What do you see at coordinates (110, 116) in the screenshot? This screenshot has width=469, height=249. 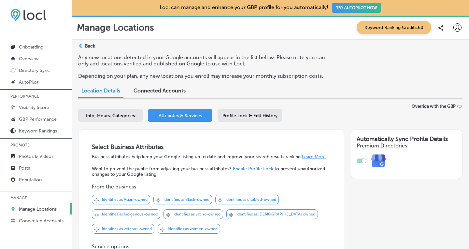 I see `span: Info, Hours, Categories` at bounding box center [110, 116].